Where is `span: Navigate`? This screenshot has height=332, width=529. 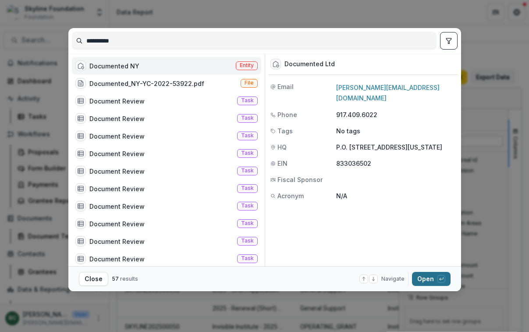
span: Navigate is located at coordinates (393, 279).